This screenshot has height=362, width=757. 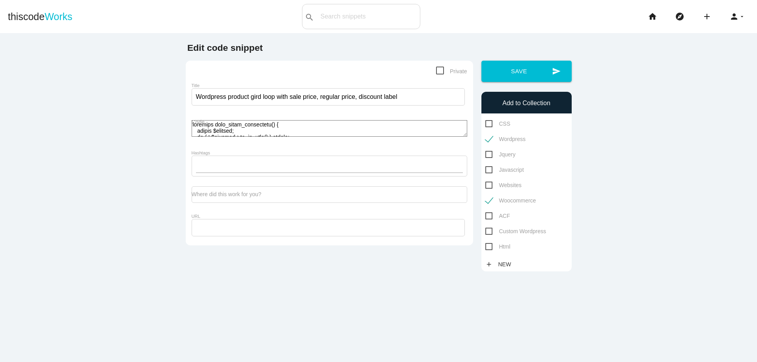 I want to click on span: Custom Wordpress, so click(x=516, y=231).